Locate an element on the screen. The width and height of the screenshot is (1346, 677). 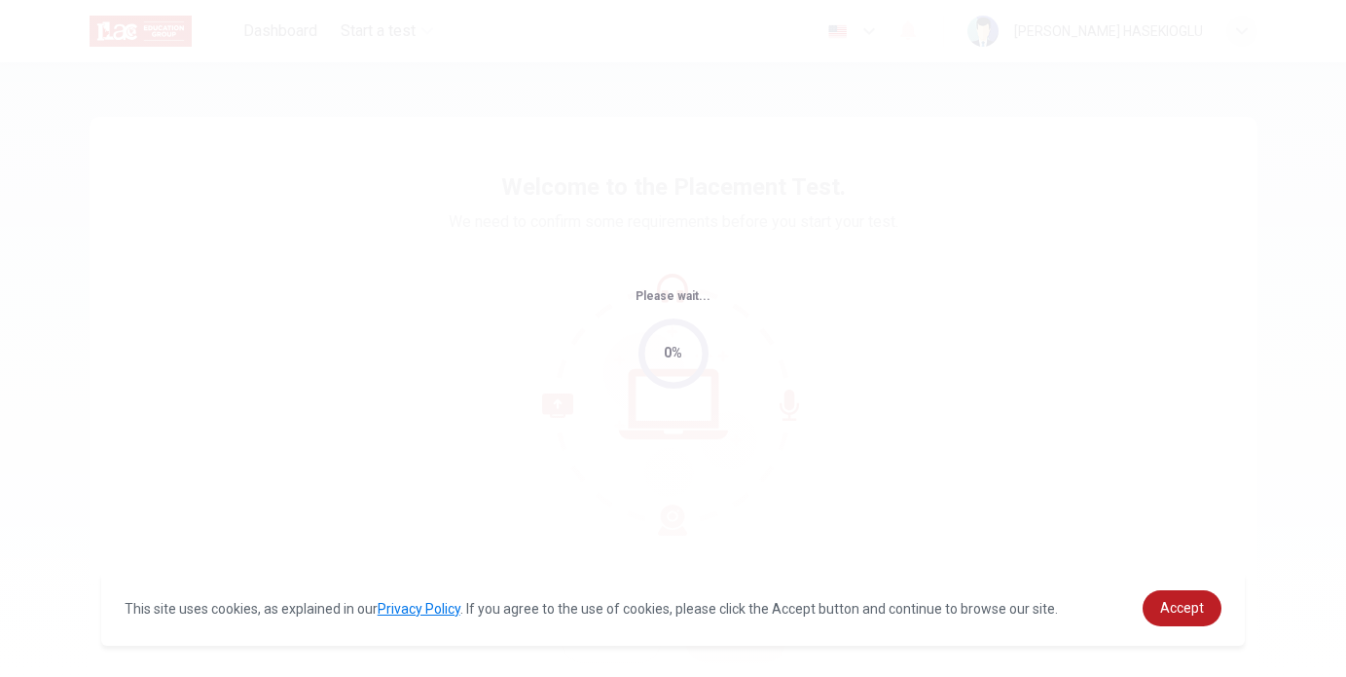
span: This site uses cookies, as explained in our . If you agree to the use of cookies, please click th... is located at coordinates (591, 608).